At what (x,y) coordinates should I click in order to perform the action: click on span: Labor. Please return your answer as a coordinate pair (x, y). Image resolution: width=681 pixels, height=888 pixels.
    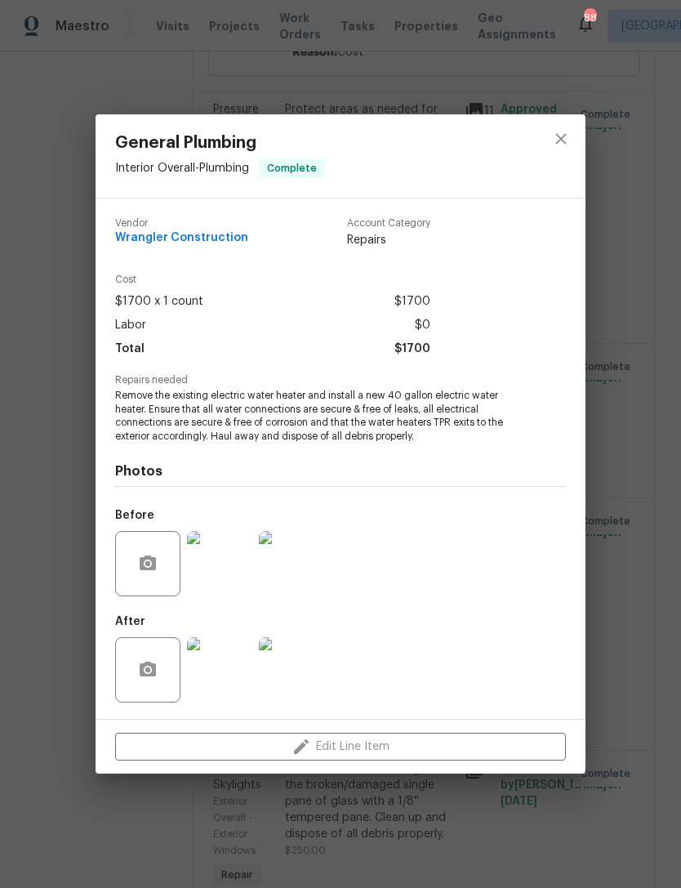
    Looking at the image, I should click on (131, 325).